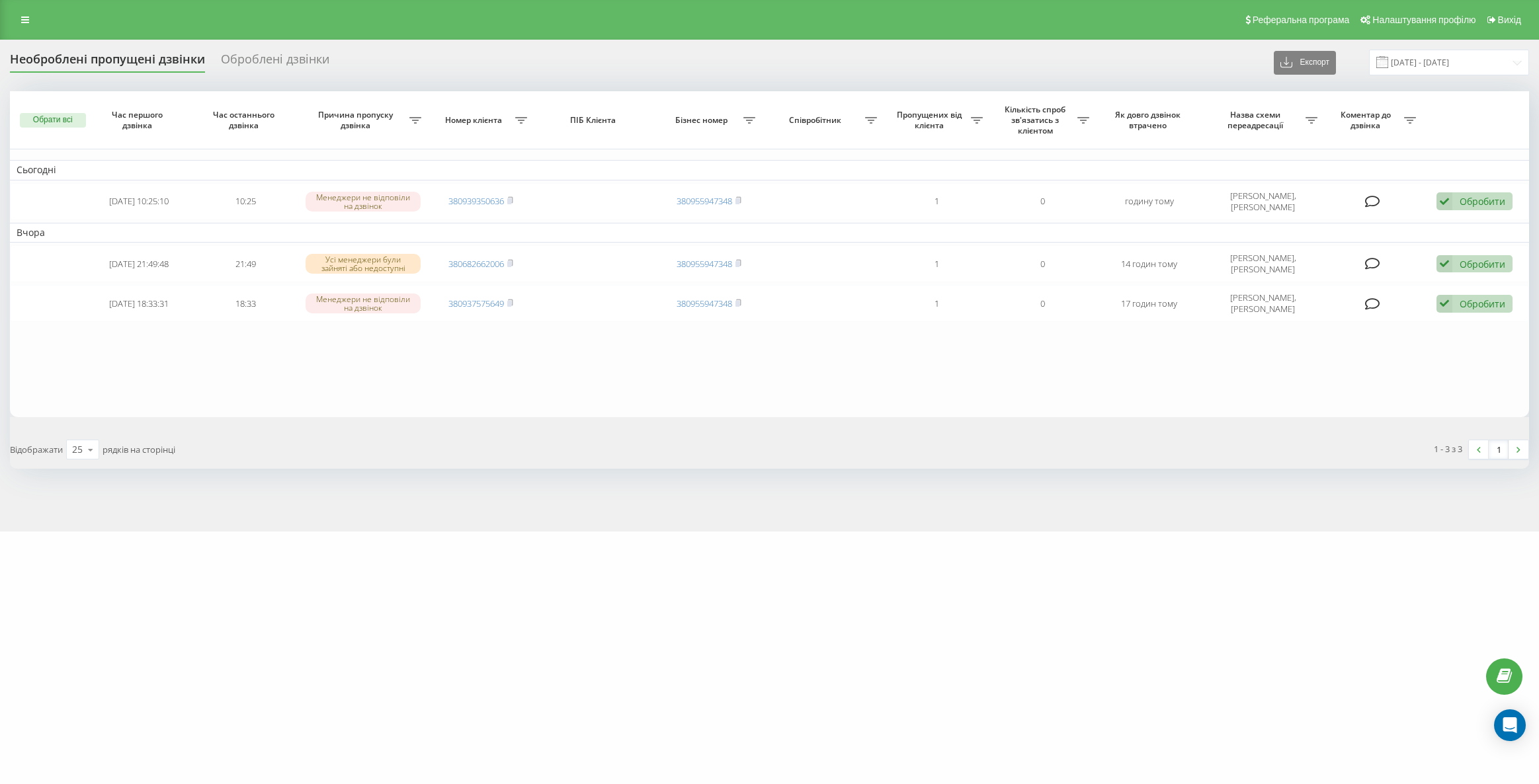  Describe the element at coordinates (476, 201) in the screenshot. I see `a: 380939350636` at that location.